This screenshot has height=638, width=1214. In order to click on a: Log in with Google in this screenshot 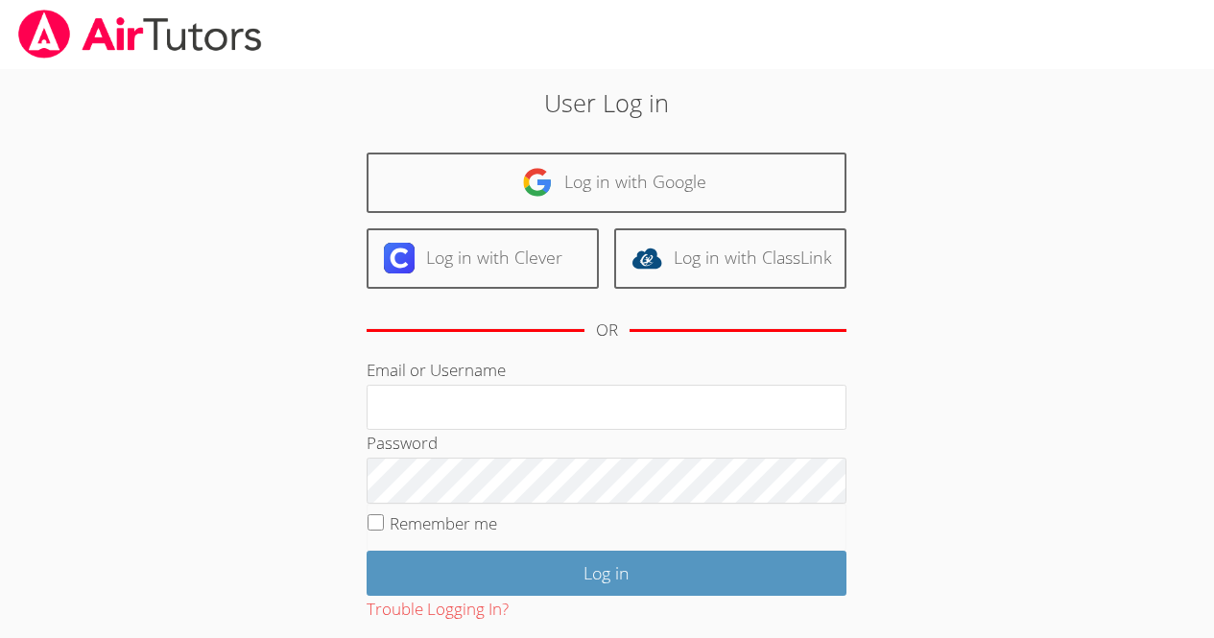, I will do `click(606, 182)`.